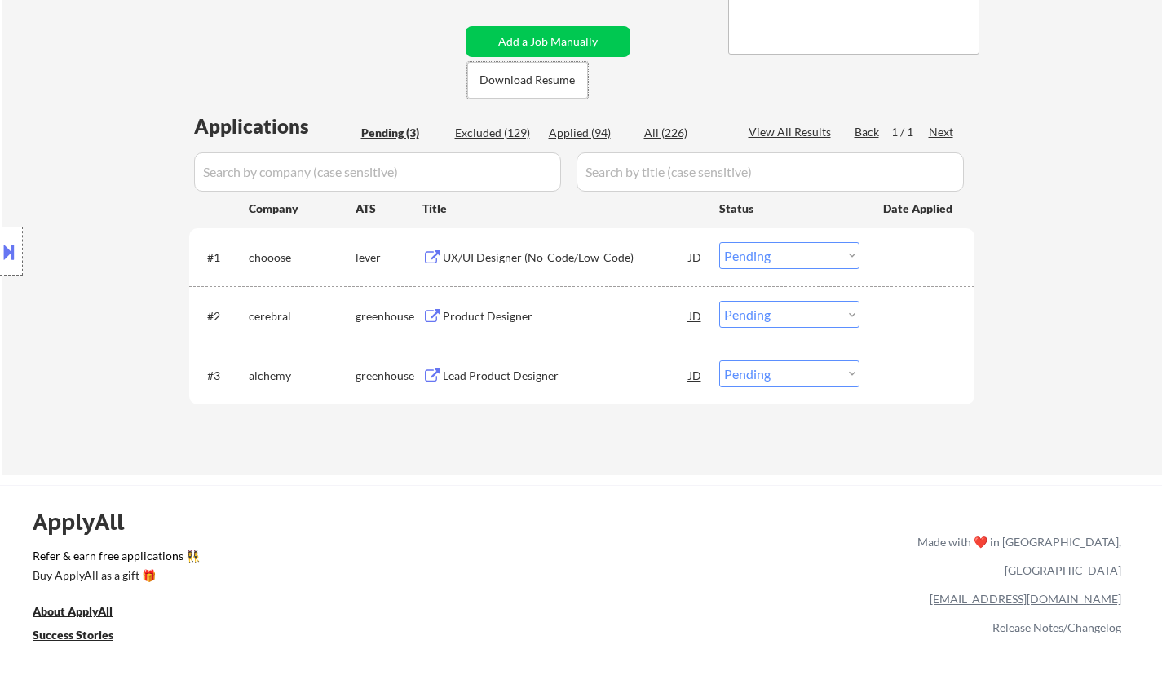 The height and width of the screenshot is (684, 1162). What do you see at coordinates (941, 132) in the screenshot?
I see `div: Next` at bounding box center [941, 132].